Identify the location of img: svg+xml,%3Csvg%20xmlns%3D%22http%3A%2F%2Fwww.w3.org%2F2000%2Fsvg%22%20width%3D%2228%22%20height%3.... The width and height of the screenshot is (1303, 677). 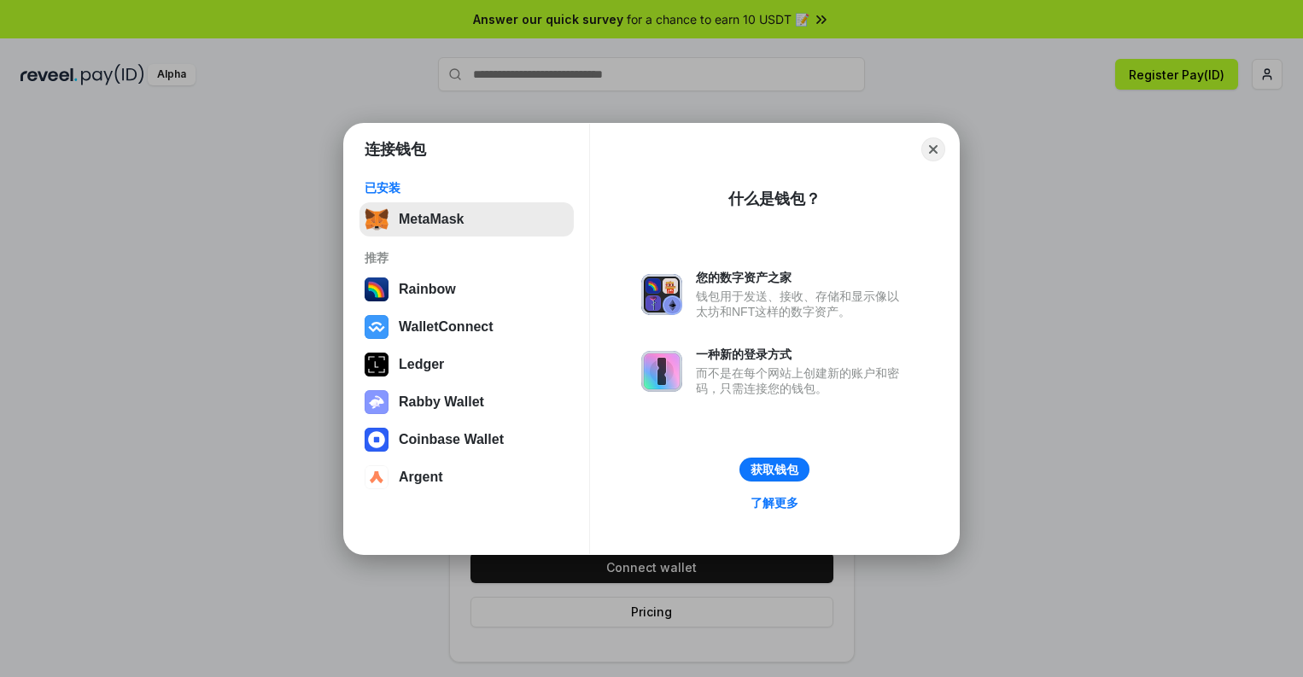
(376, 365).